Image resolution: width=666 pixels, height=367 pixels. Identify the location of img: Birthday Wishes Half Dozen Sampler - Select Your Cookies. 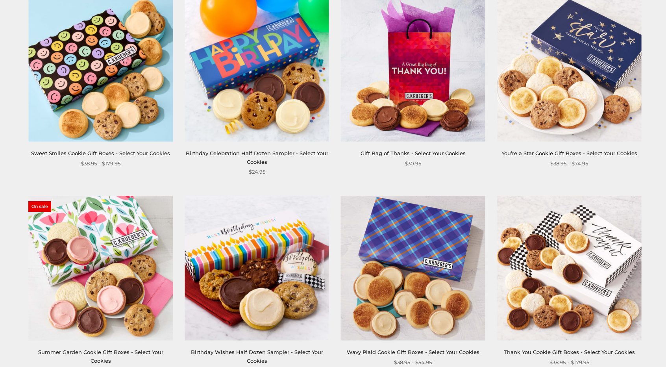
(256, 267).